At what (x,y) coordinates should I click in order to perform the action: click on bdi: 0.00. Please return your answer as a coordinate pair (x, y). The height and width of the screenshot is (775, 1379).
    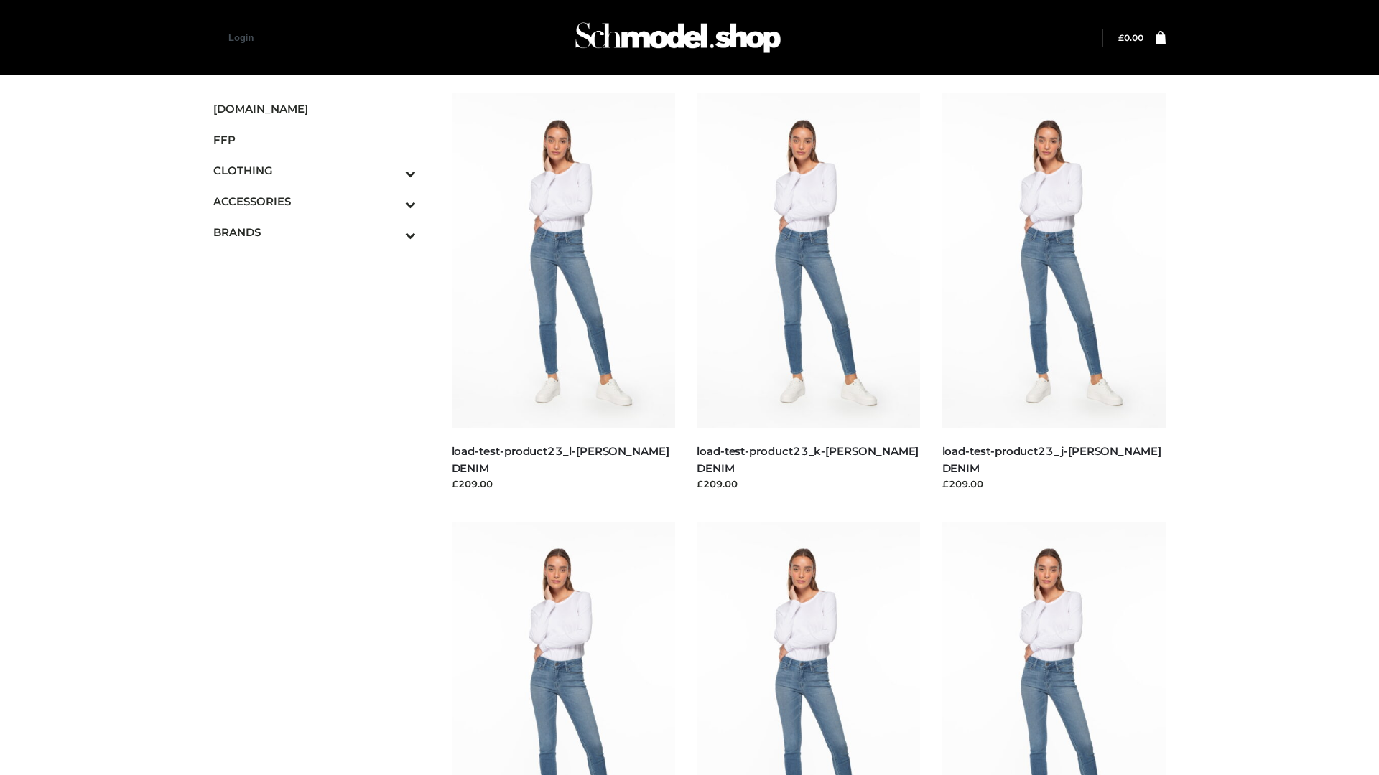
    Looking at the image, I should click on (1130, 37).